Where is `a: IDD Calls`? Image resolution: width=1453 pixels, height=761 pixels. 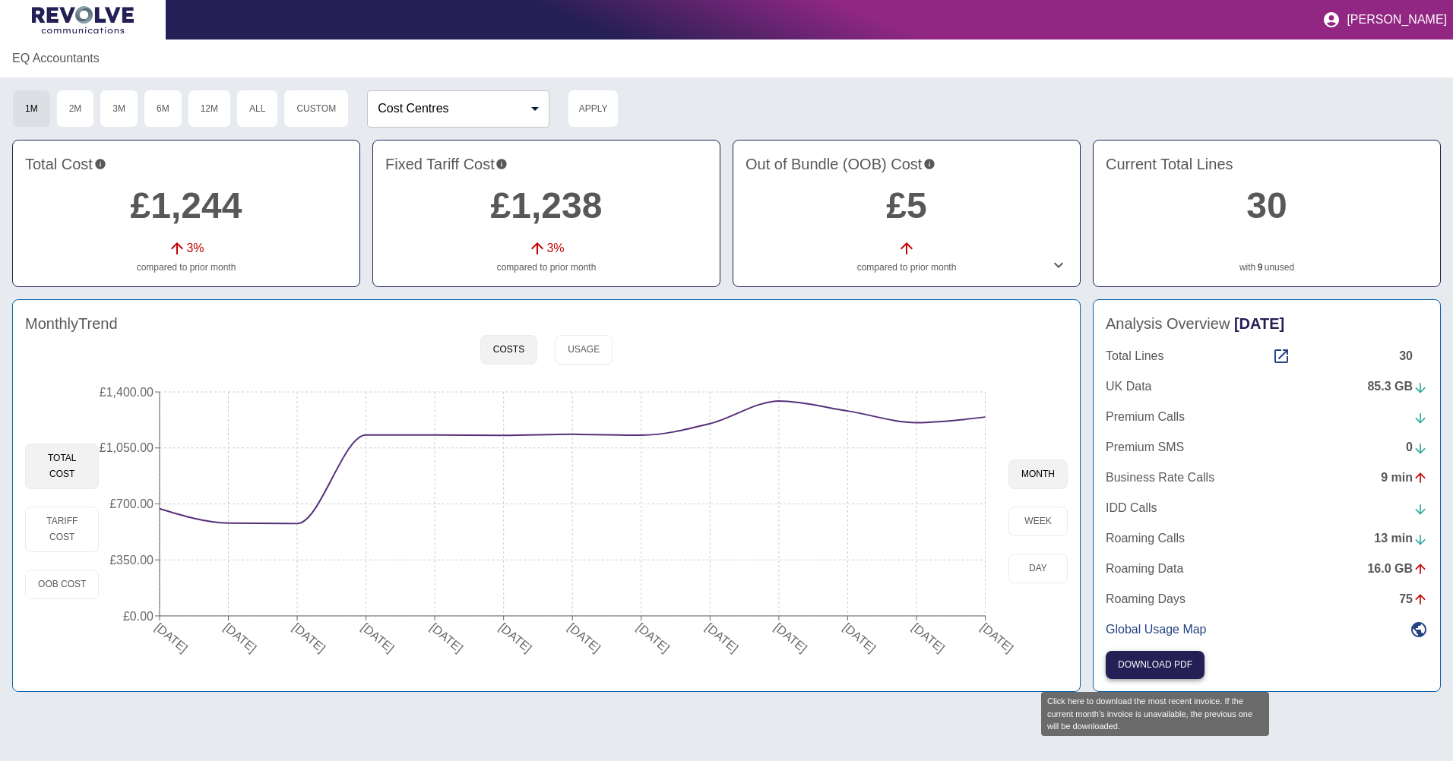
a: IDD Calls is located at coordinates (1267, 508).